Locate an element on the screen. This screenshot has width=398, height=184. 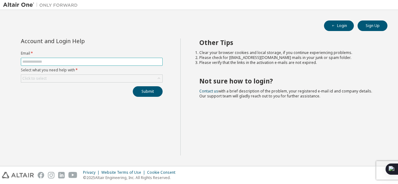
li: Please verify that the links in the activation e-mails are not expired. is located at coordinates (288, 63).